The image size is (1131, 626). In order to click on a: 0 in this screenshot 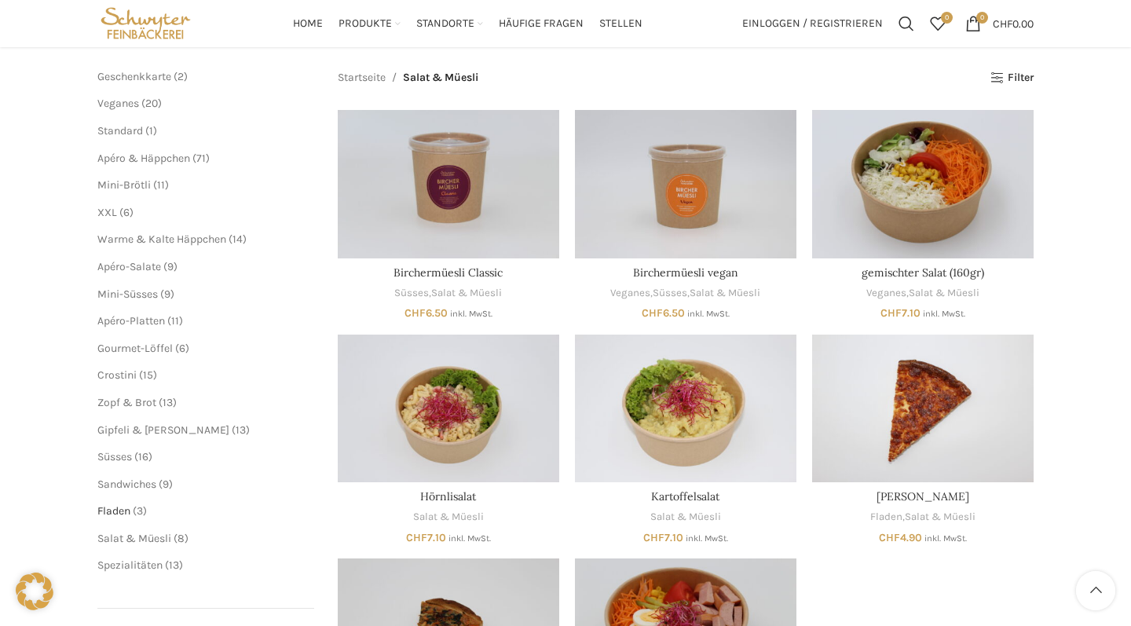, I will do `click(938, 24)`.